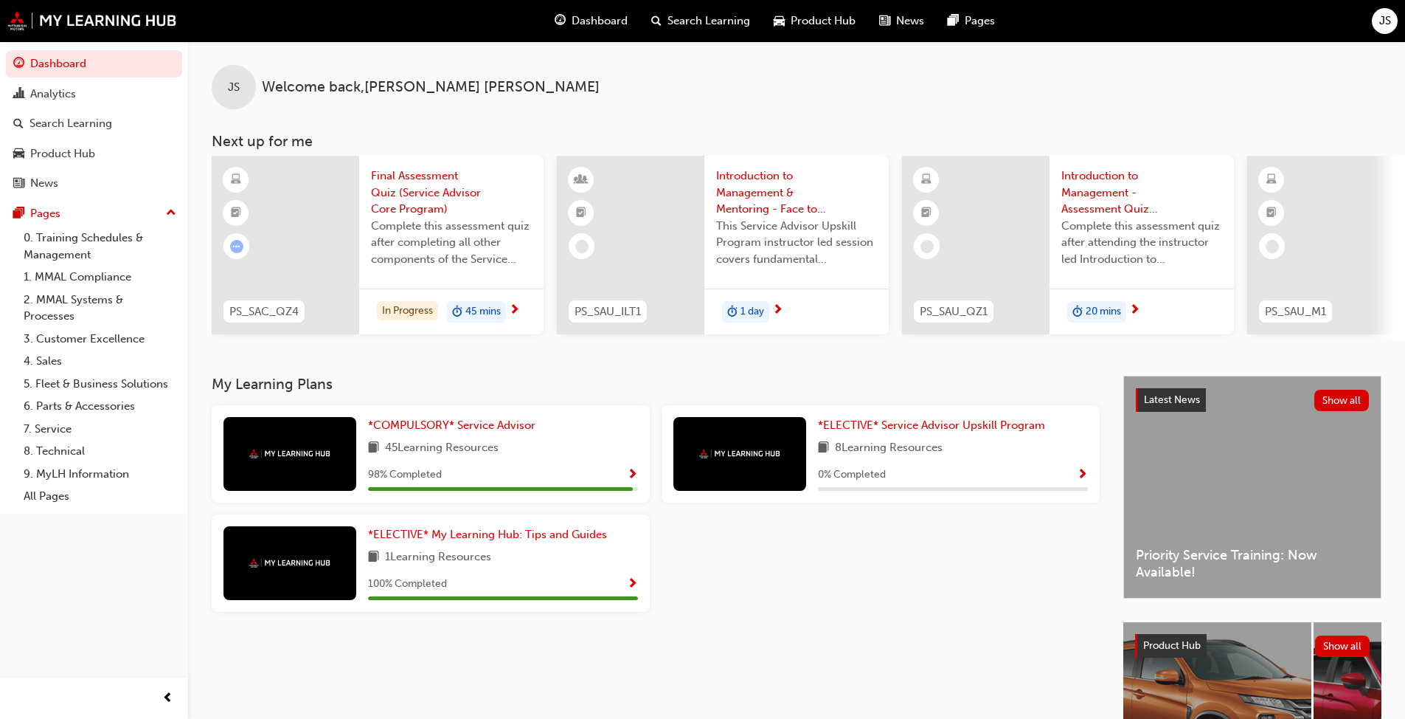 The height and width of the screenshot is (719, 1405). What do you see at coordinates (709, 21) in the screenshot?
I see `span: Search Learning` at bounding box center [709, 21].